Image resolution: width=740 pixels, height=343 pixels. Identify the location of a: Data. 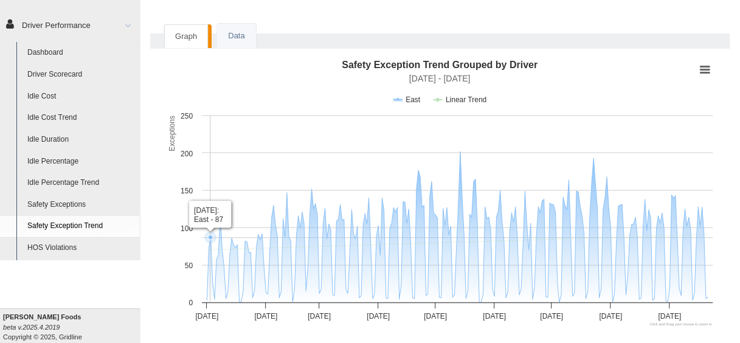
(236, 36).